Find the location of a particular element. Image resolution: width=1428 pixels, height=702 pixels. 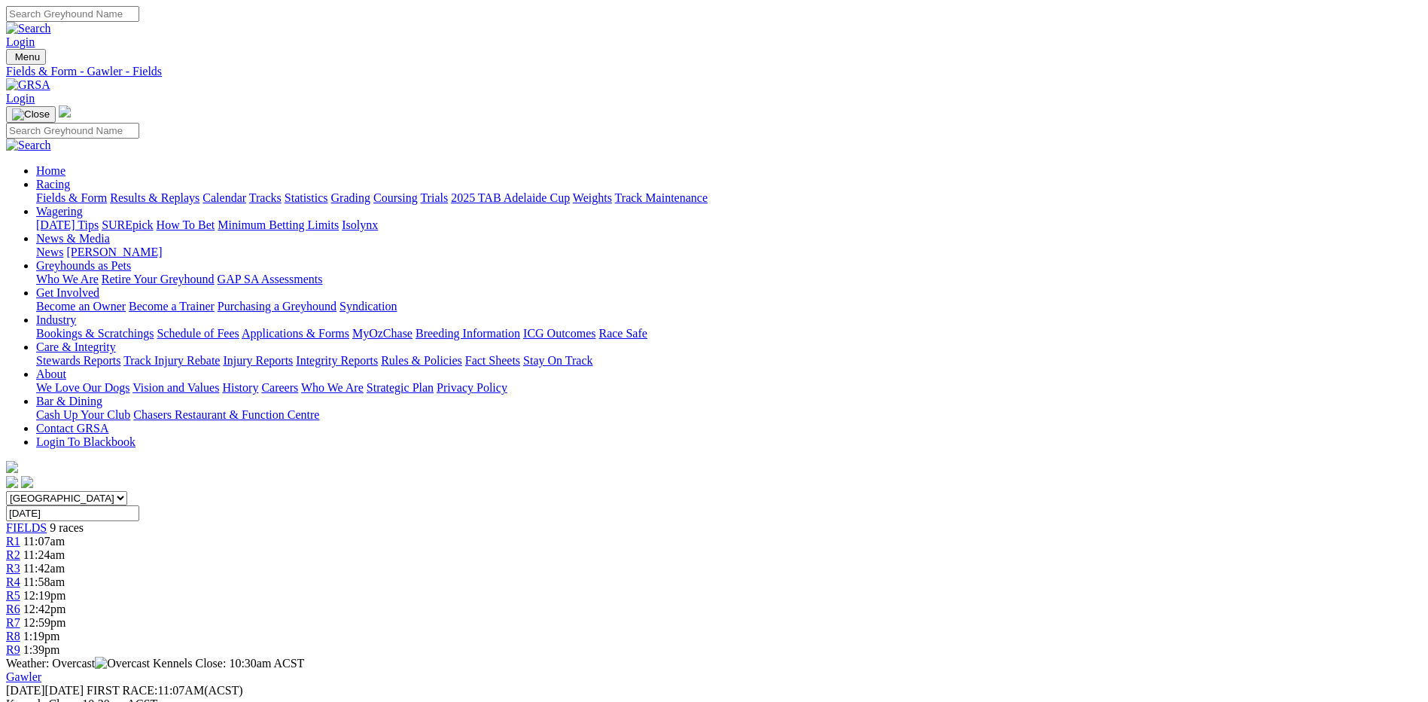

div: Wagering is located at coordinates (729, 225).